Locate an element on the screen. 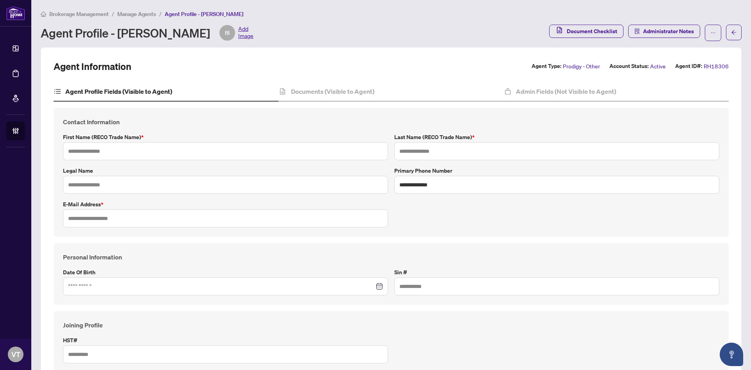  label: Agent ID#: is located at coordinates (688, 66).